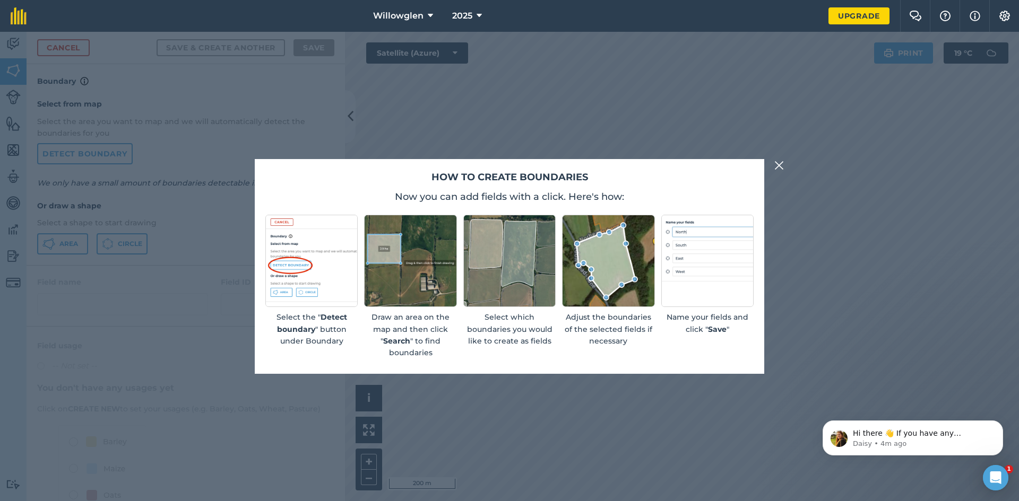 Image resolution: width=1019 pixels, height=501 pixels. Describe the element at coordinates (398, 16) in the screenshot. I see `span: Willowglen` at that location.